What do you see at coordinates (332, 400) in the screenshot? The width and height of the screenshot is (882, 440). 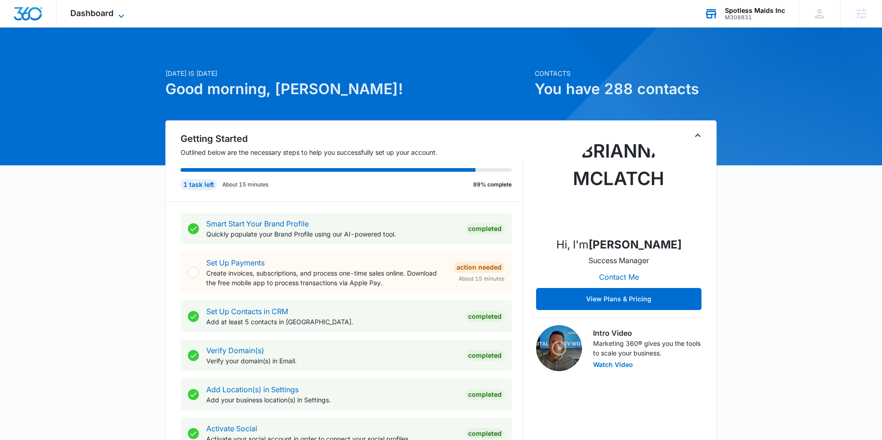 I see `p: Add your business location(s) in Settings.` at bounding box center [332, 400].